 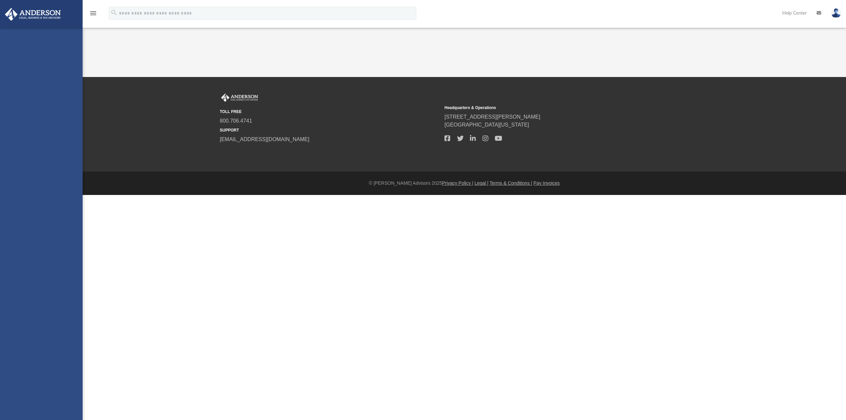 I want to click on small: TOLL FREE, so click(x=330, y=112).